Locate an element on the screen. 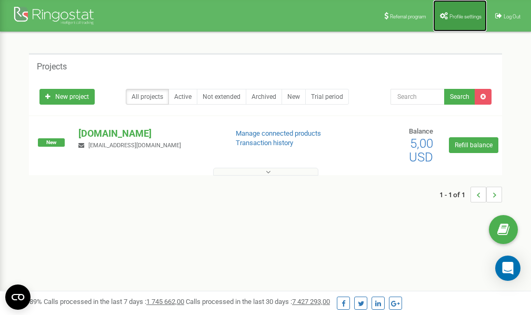  span: Profile settings is located at coordinates (465, 16).